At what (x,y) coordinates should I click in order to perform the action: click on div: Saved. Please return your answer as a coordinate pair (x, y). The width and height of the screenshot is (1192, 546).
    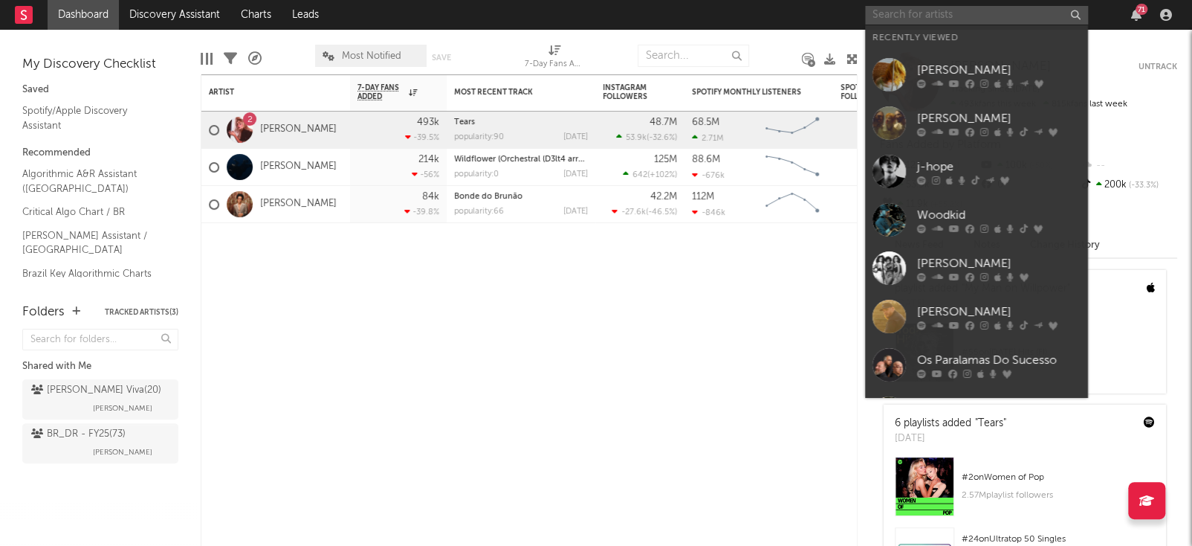
    Looking at the image, I should click on (100, 90).